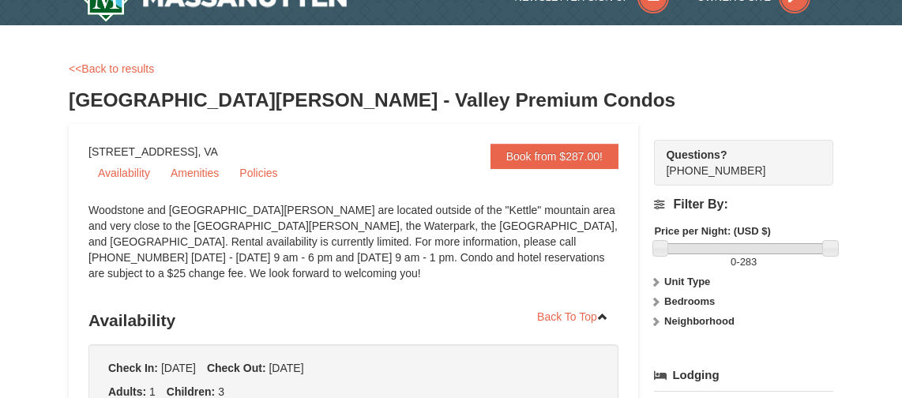 This screenshot has width=902, height=398. What do you see at coordinates (743, 375) in the screenshot?
I see `a: Lodging` at bounding box center [743, 375].